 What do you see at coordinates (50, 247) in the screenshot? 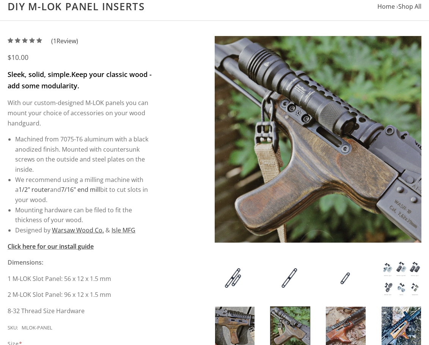
I see `strong: Click here for our install guide` at bounding box center [50, 247].